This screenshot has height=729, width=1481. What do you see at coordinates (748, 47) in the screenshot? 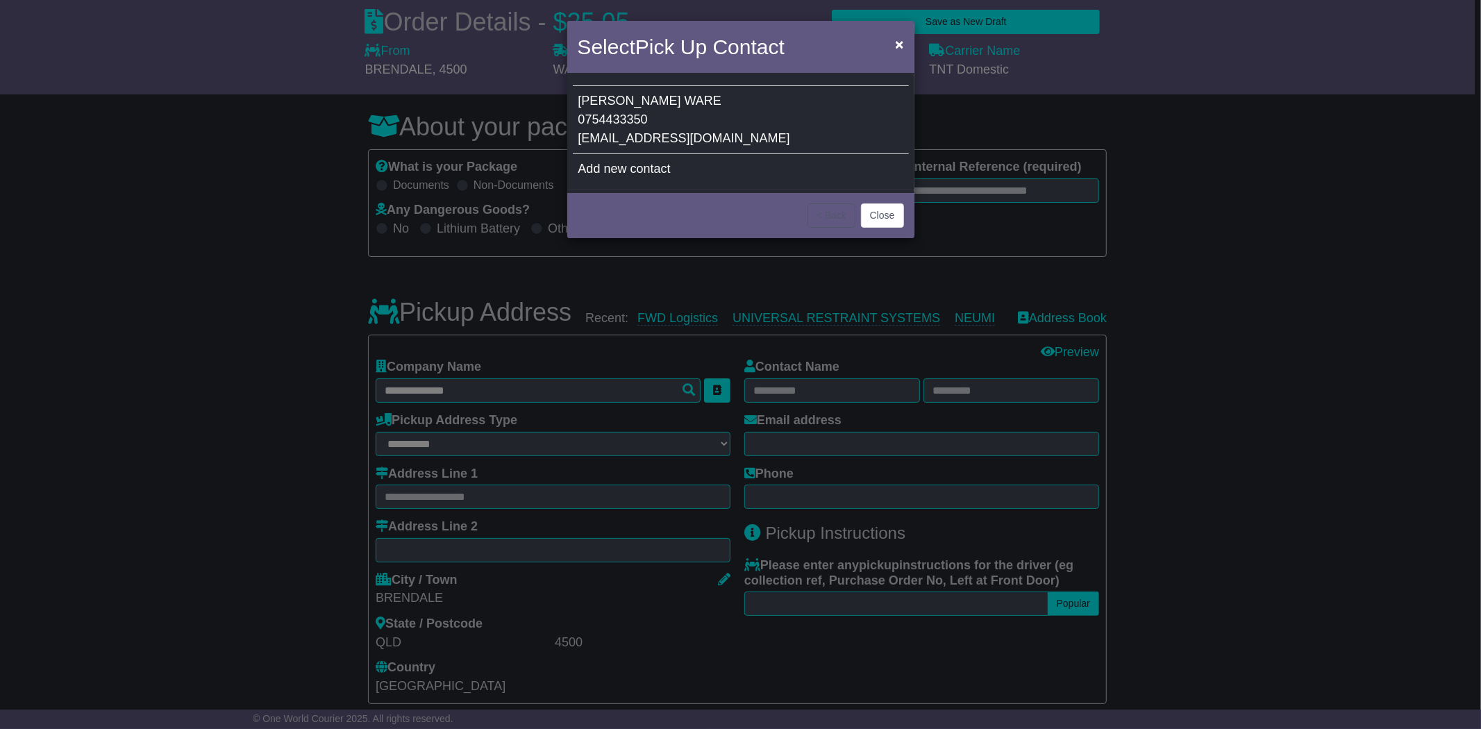
I see `span: Contact` at bounding box center [748, 47].